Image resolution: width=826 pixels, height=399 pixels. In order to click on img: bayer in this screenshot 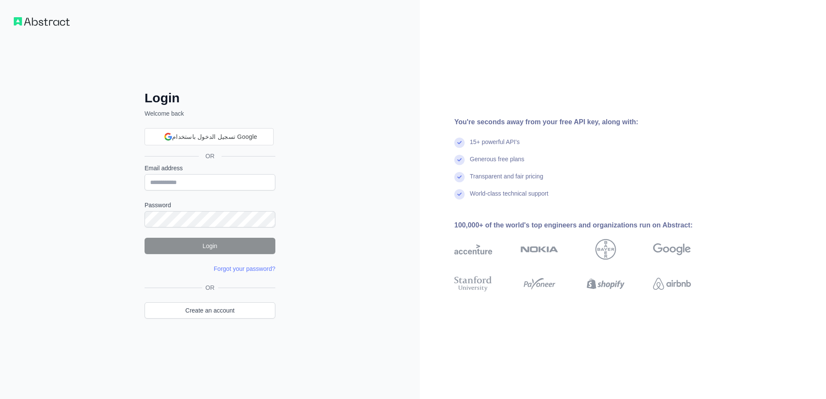, I will do `click(606, 250)`.